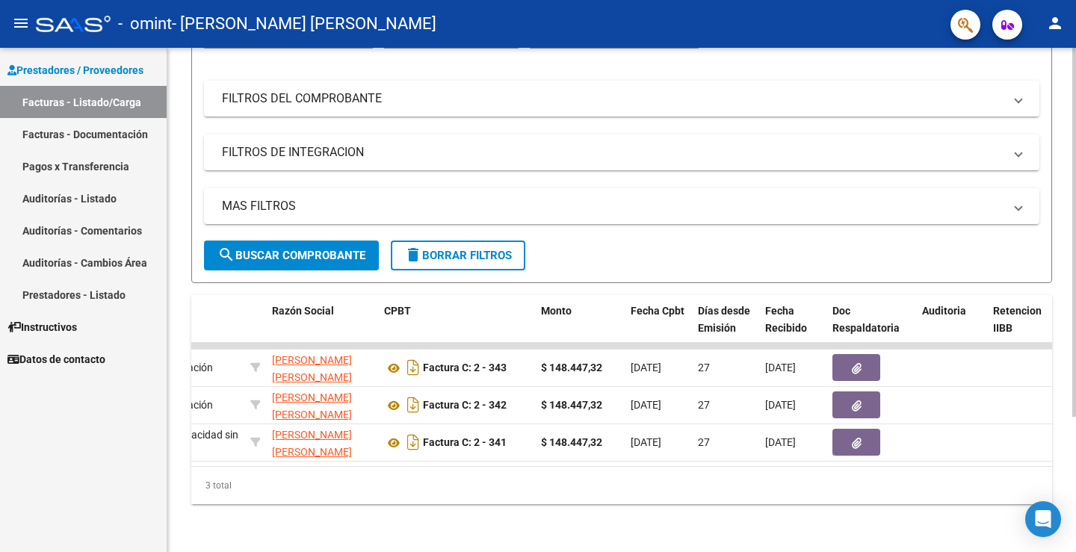 This screenshot has height=552, width=1076. What do you see at coordinates (1017, 328) in the screenshot?
I see `datatable-header-cell: Retencion IIBB` at bounding box center [1017, 328].